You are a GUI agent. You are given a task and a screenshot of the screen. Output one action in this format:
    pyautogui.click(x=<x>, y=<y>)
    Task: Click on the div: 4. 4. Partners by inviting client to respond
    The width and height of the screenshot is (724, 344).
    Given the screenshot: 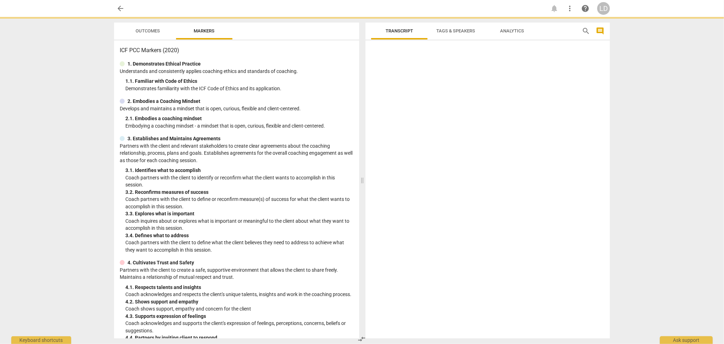 What is the action you would take?
    pyautogui.click(x=239, y=337)
    